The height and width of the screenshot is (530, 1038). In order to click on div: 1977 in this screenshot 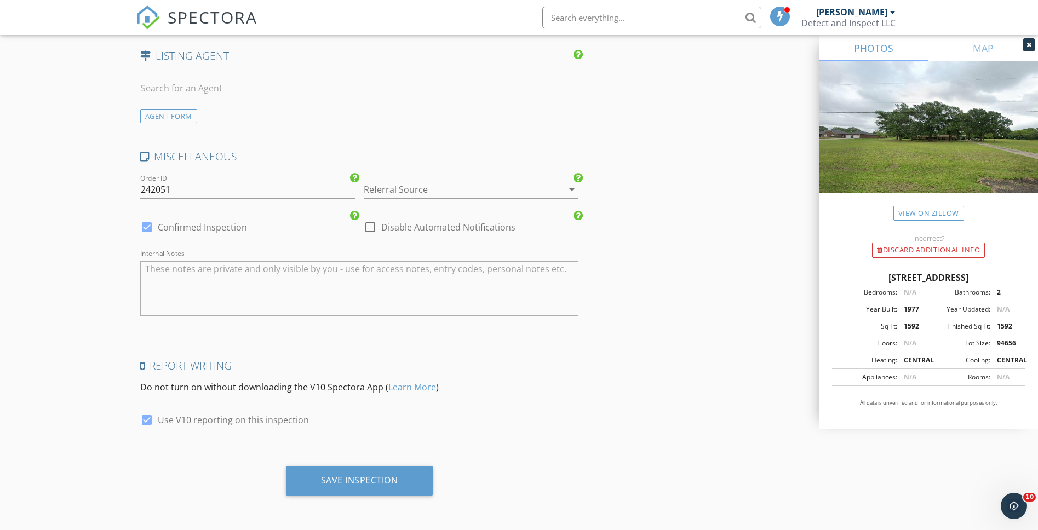, I will do `click(913, 310)`.